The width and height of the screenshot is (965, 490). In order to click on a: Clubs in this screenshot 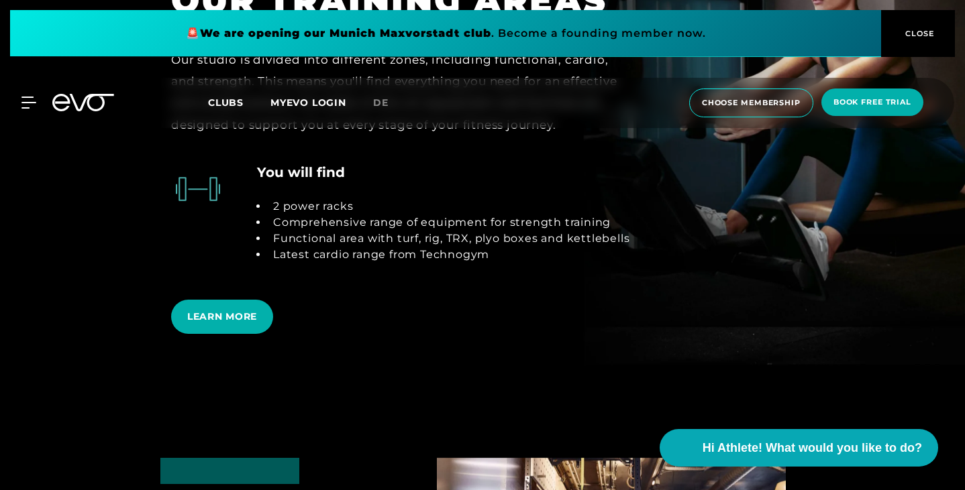, I will do `click(239, 102)`.